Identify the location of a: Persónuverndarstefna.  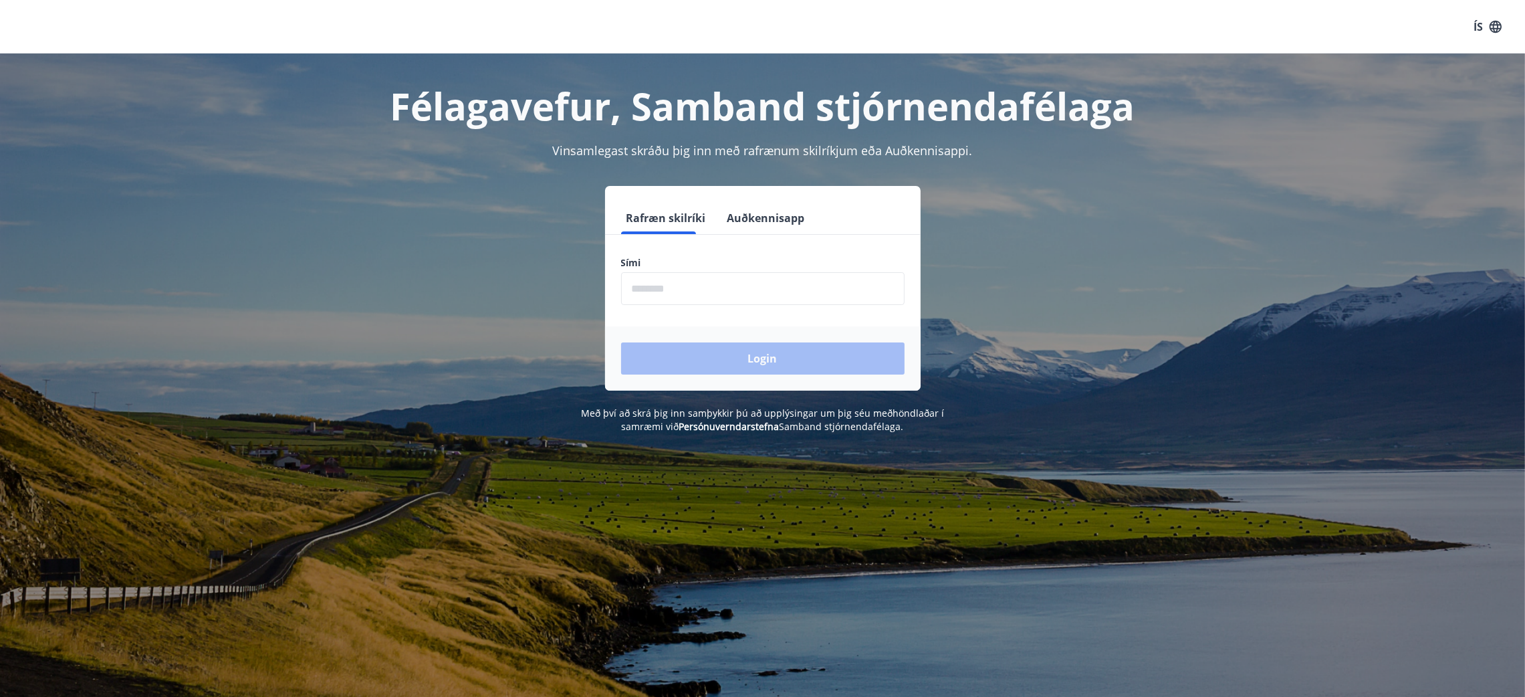
(729, 426).